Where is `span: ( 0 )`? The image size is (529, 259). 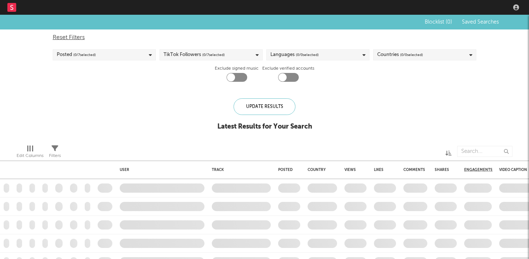 span: ( 0 ) is located at coordinates (449, 22).